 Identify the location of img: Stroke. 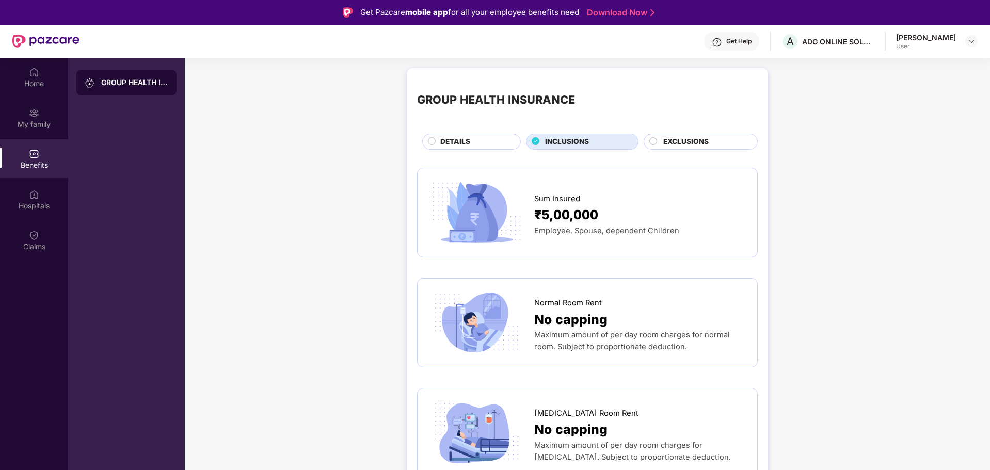
(653, 12).